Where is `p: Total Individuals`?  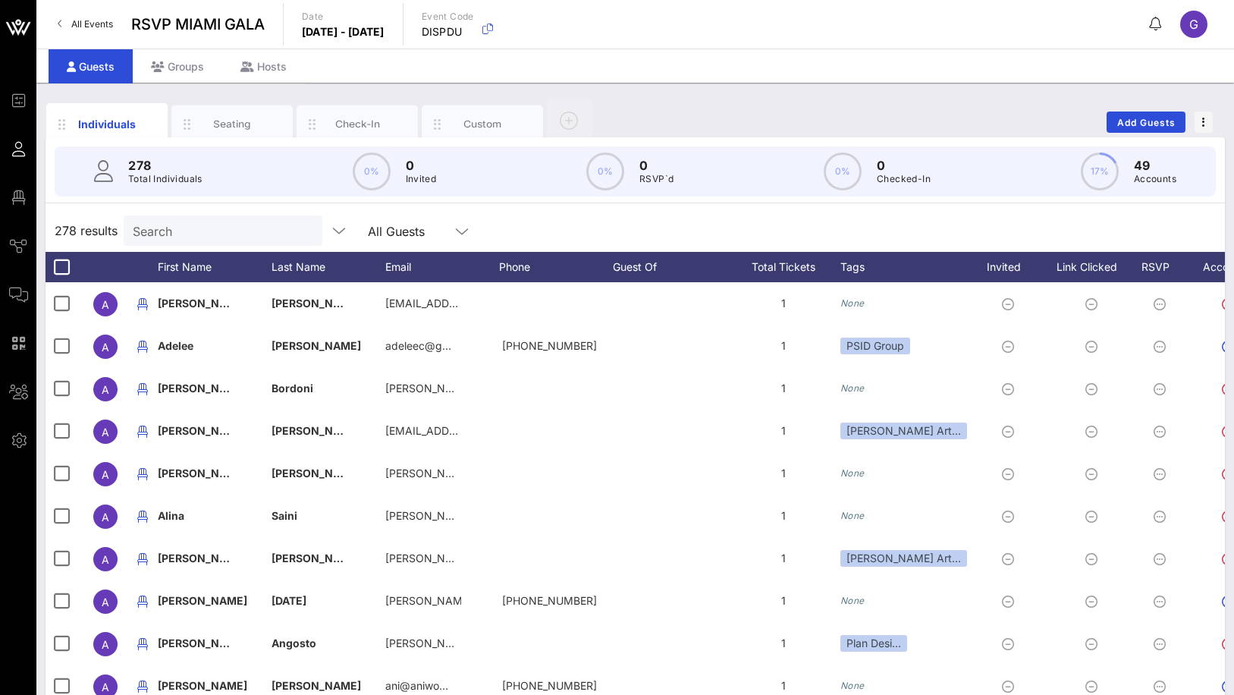
p: Total Individuals is located at coordinates (165, 179).